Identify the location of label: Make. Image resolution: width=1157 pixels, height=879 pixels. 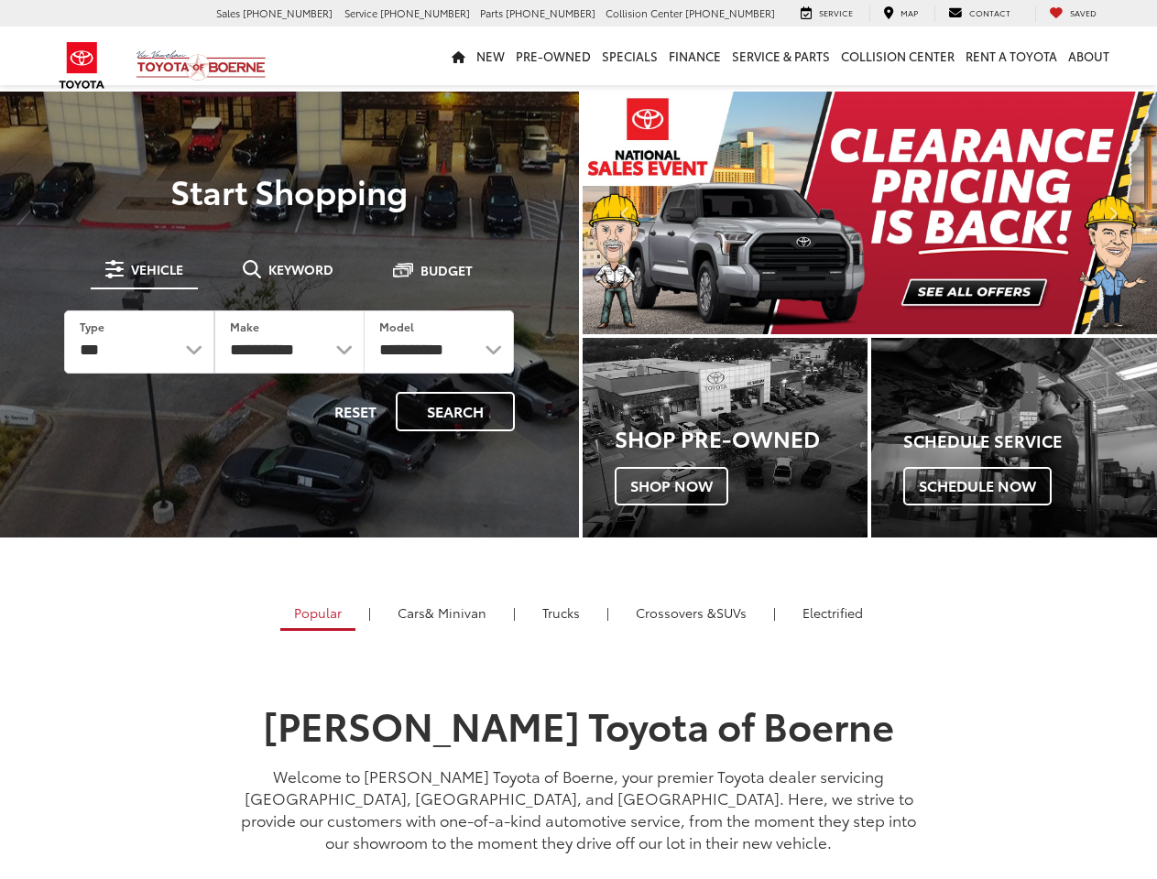
(245, 326).